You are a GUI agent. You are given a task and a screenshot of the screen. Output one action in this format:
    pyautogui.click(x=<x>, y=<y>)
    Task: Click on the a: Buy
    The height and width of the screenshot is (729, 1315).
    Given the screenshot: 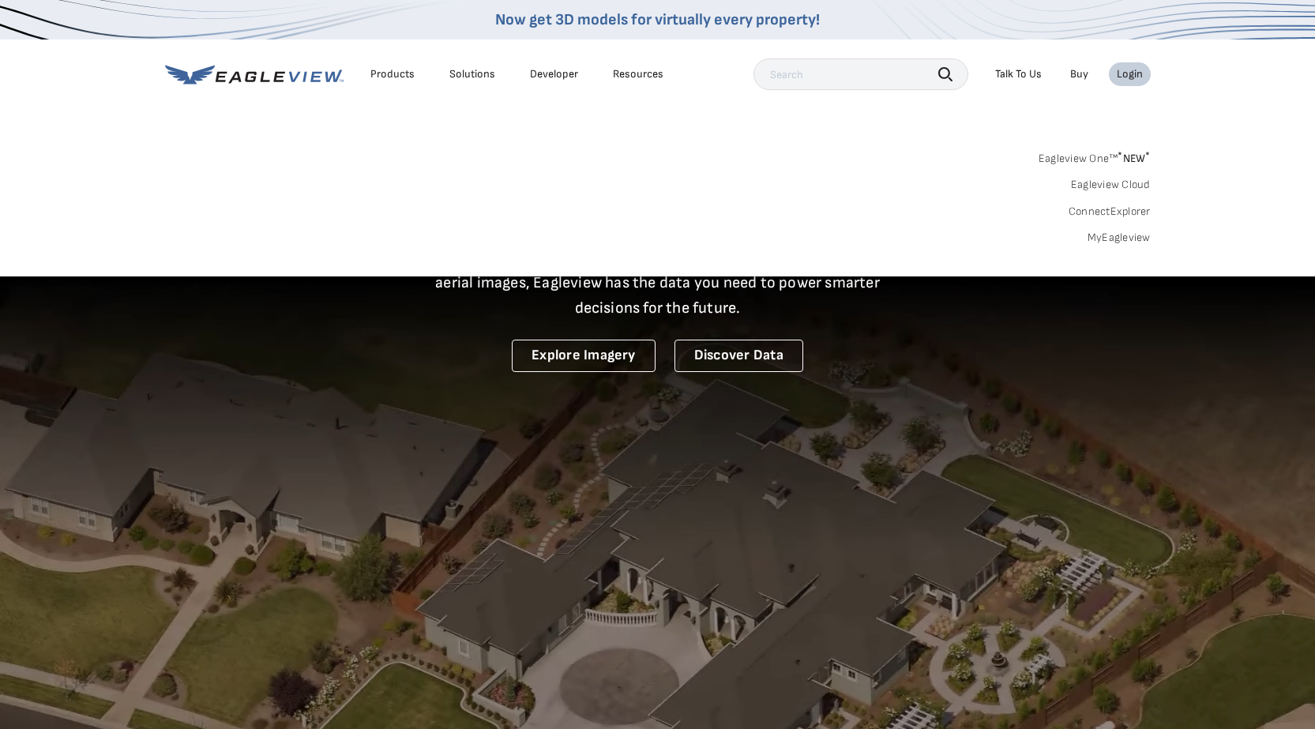 What is the action you would take?
    pyautogui.click(x=1079, y=74)
    